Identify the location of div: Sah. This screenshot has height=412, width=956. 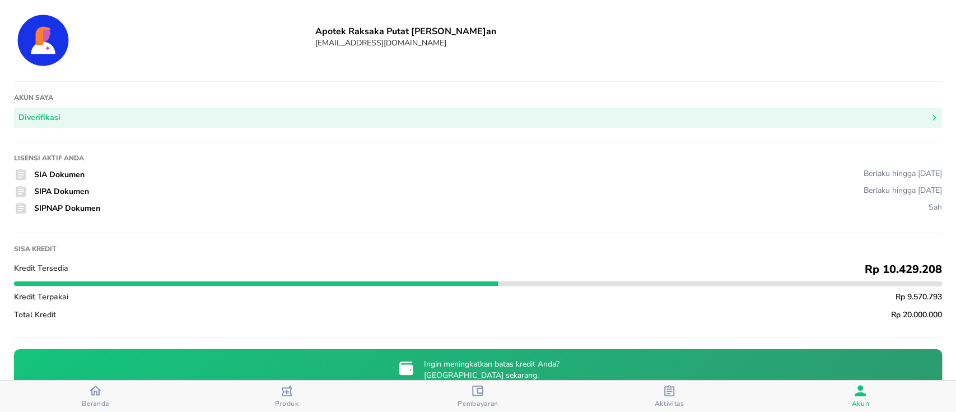
(935, 207).